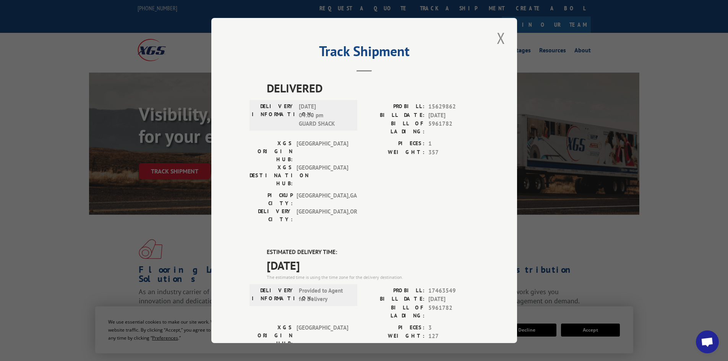 The width and height of the screenshot is (728, 361). I want to click on label: ESTIMATED DELIVERY TIME:, so click(372, 252).